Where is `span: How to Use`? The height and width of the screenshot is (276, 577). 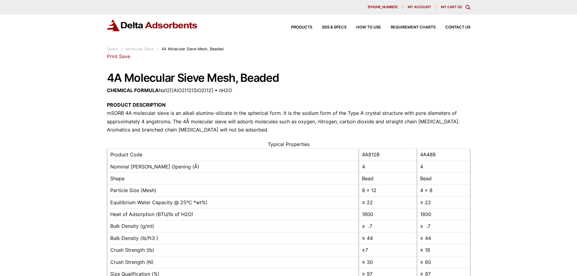 span: How to Use is located at coordinates (369, 27).